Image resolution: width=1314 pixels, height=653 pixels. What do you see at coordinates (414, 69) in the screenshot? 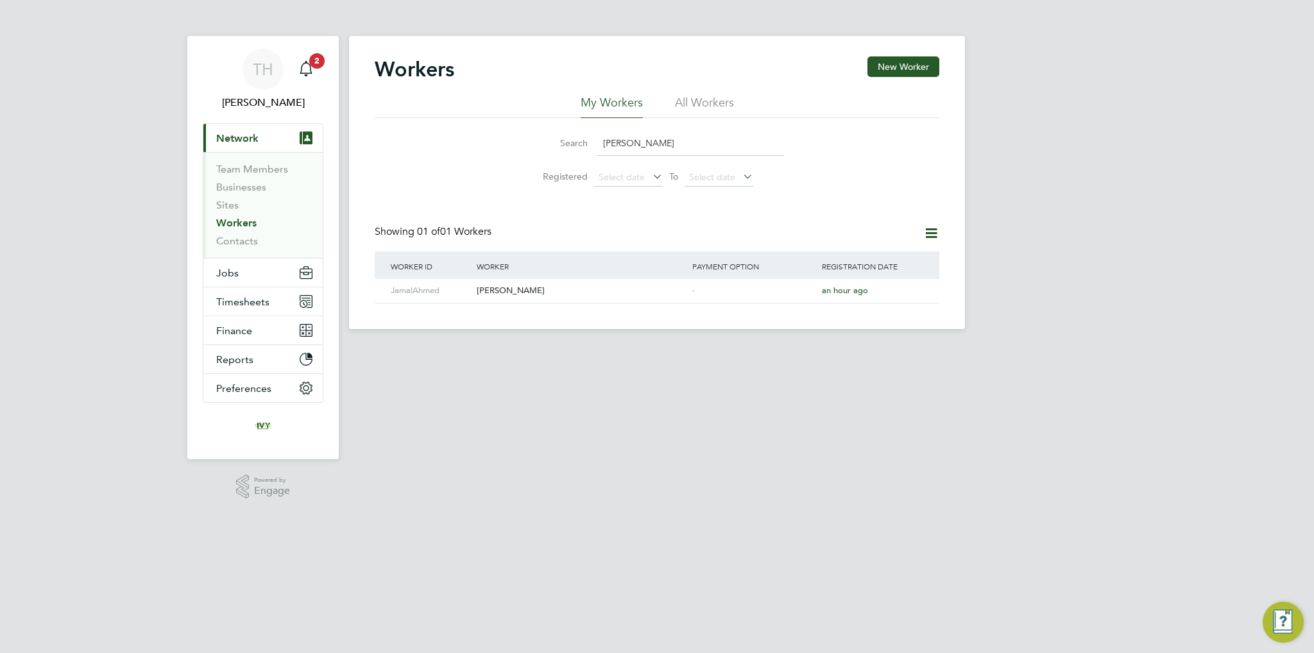
I see `h2: Workers` at bounding box center [414, 69].